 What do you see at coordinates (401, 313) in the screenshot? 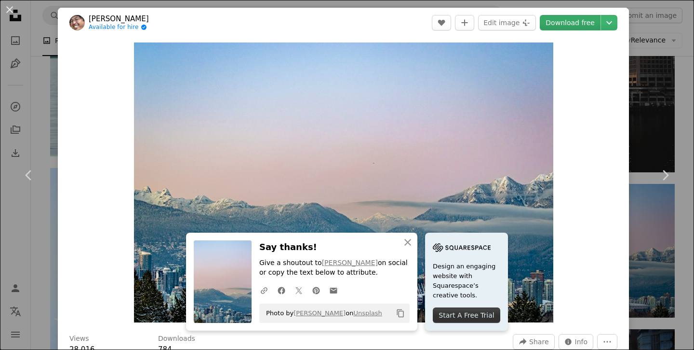
I see `button: Copy to clipboard` at bounding box center [401, 313].